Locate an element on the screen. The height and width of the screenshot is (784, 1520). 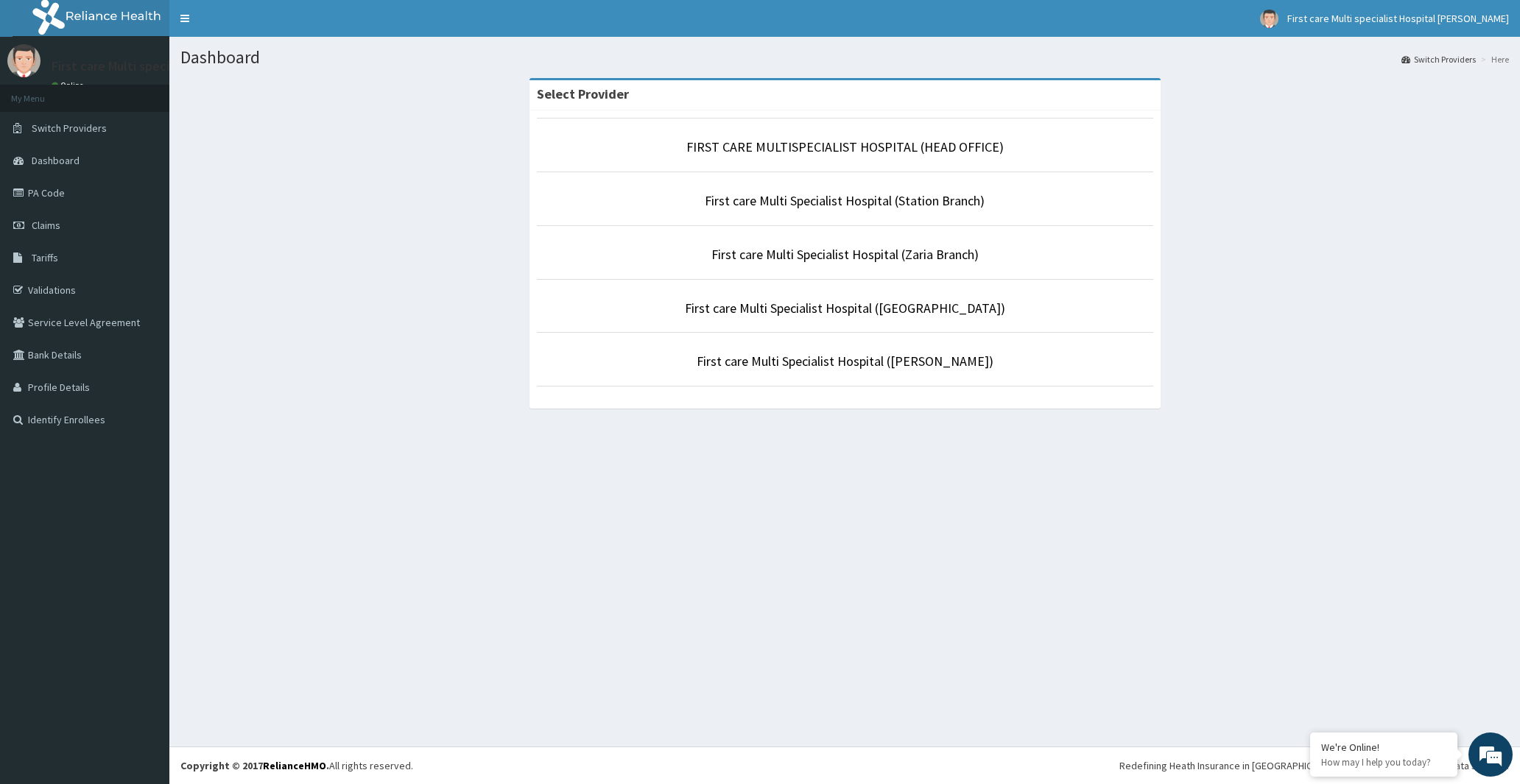
a: First care Multi Specialist Hospital (Zaria Branch) is located at coordinates (844, 254).